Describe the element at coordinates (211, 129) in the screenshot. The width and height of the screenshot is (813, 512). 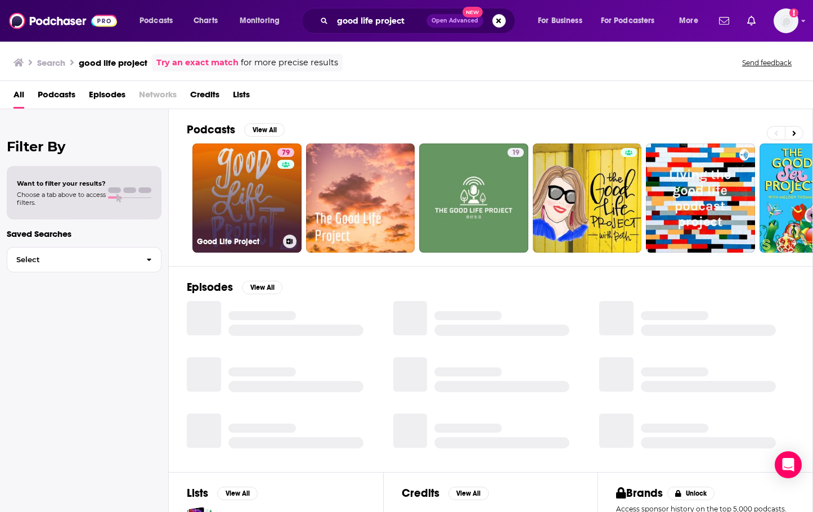
I see `h2: Podcasts` at that location.